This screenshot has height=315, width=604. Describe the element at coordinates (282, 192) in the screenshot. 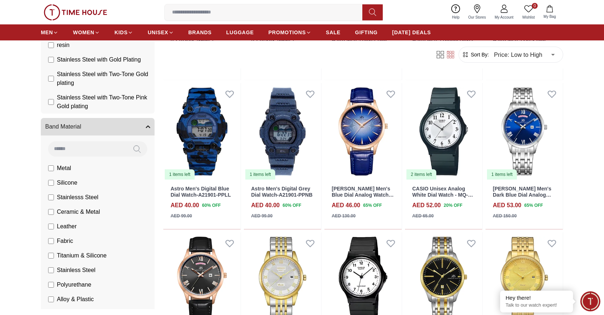

I see `a: Astro Men's Digital Grey Dial Watch-A21901-PPNB` at that location.